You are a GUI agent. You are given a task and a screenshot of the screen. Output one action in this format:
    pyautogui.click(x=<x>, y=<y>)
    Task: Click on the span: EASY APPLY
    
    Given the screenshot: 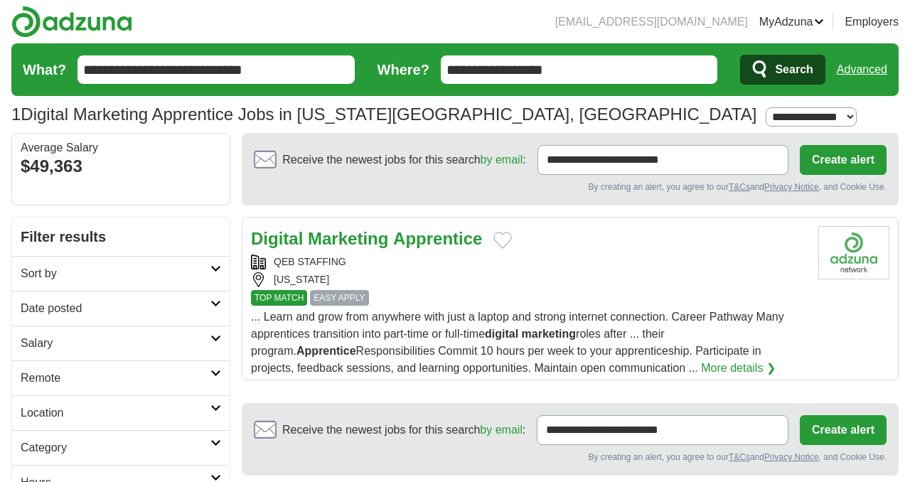 What is the action you would take?
    pyautogui.click(x=339, y=298)
    